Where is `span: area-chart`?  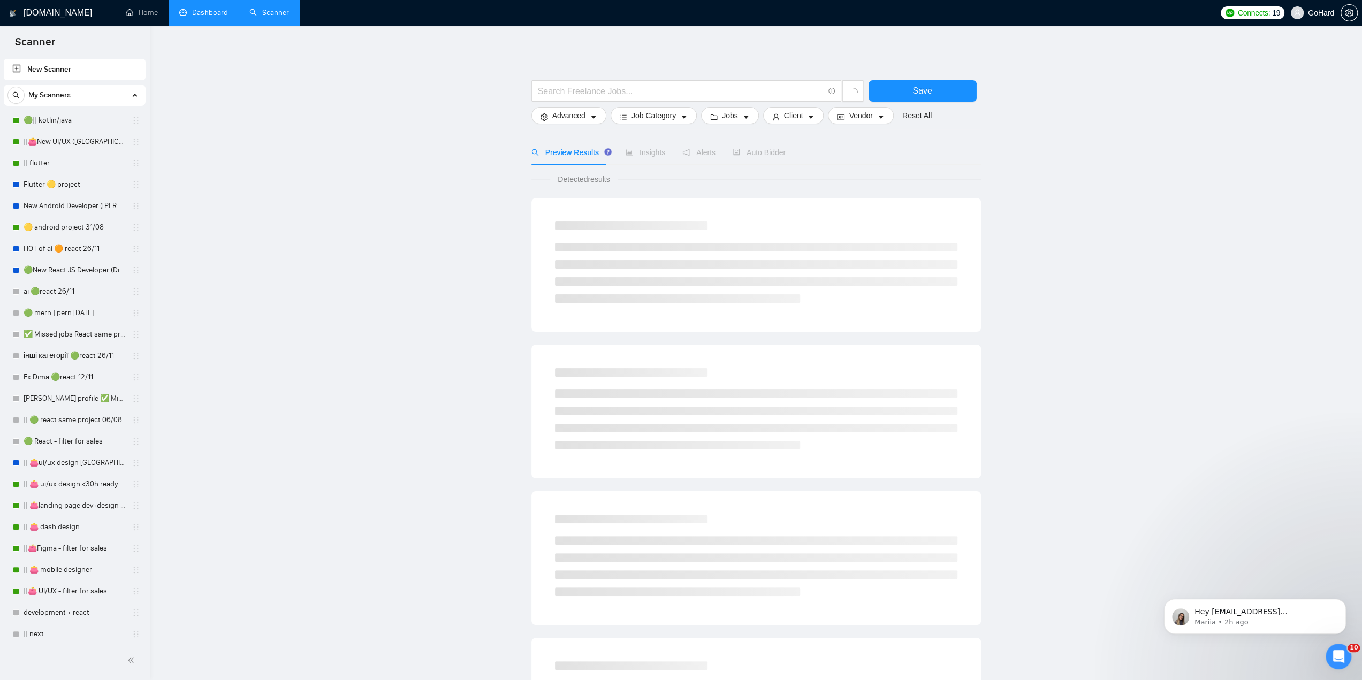 span: area-chart is located at coordinates (629, 153).